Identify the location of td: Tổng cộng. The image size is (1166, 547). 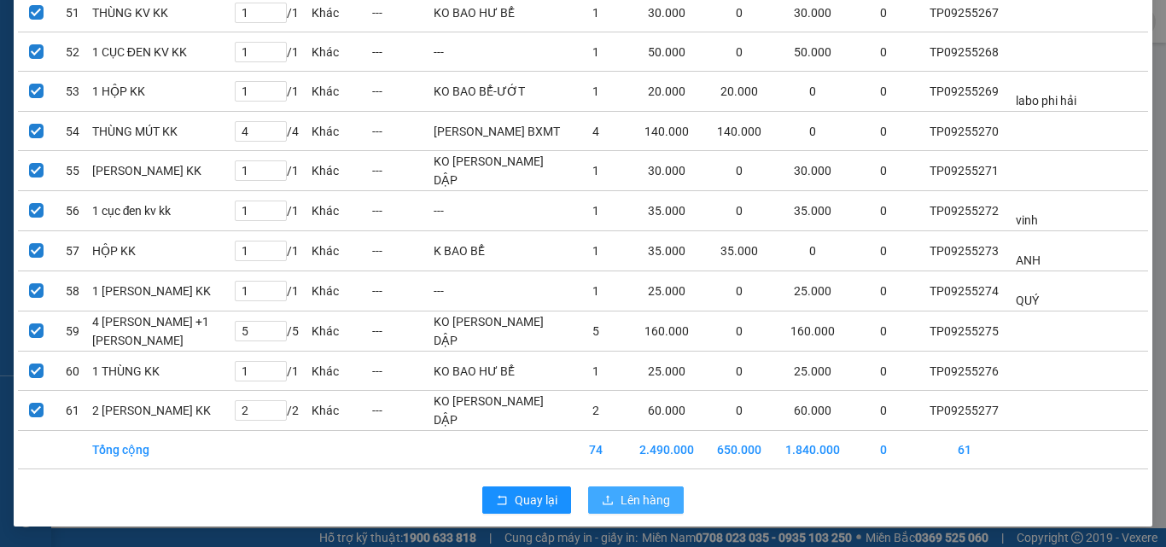
(162, 450).